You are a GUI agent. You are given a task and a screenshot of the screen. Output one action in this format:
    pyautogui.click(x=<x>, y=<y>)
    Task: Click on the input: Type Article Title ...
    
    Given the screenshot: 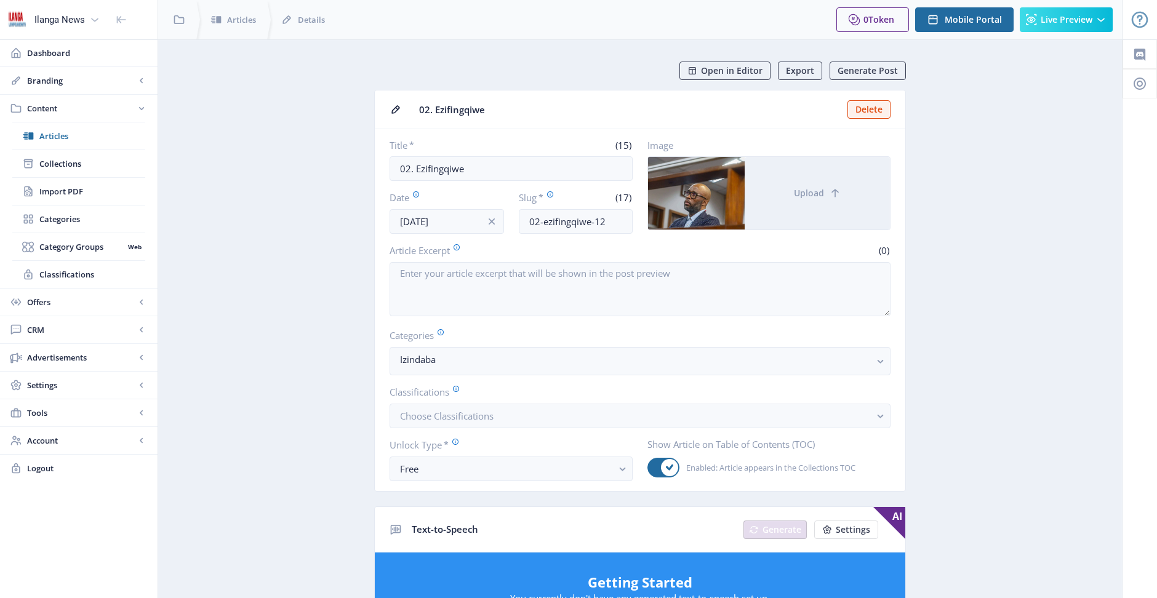 What is the action you would take?
    pyautogui.click(x=511, y=169)
    